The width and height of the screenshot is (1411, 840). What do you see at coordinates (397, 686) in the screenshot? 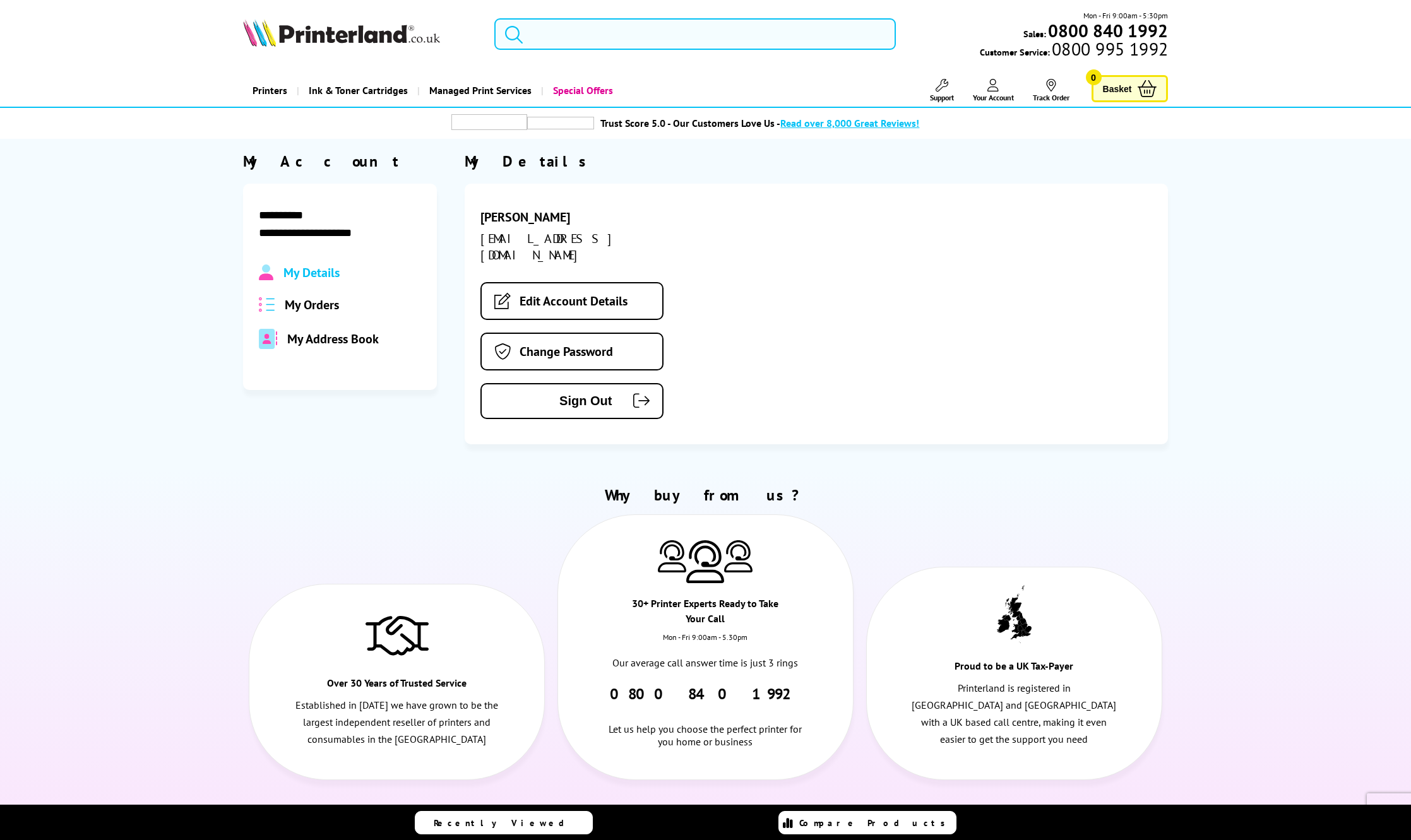
I see `div: Over 30 Years of Trusted Service` at bounding box center [397, 686].